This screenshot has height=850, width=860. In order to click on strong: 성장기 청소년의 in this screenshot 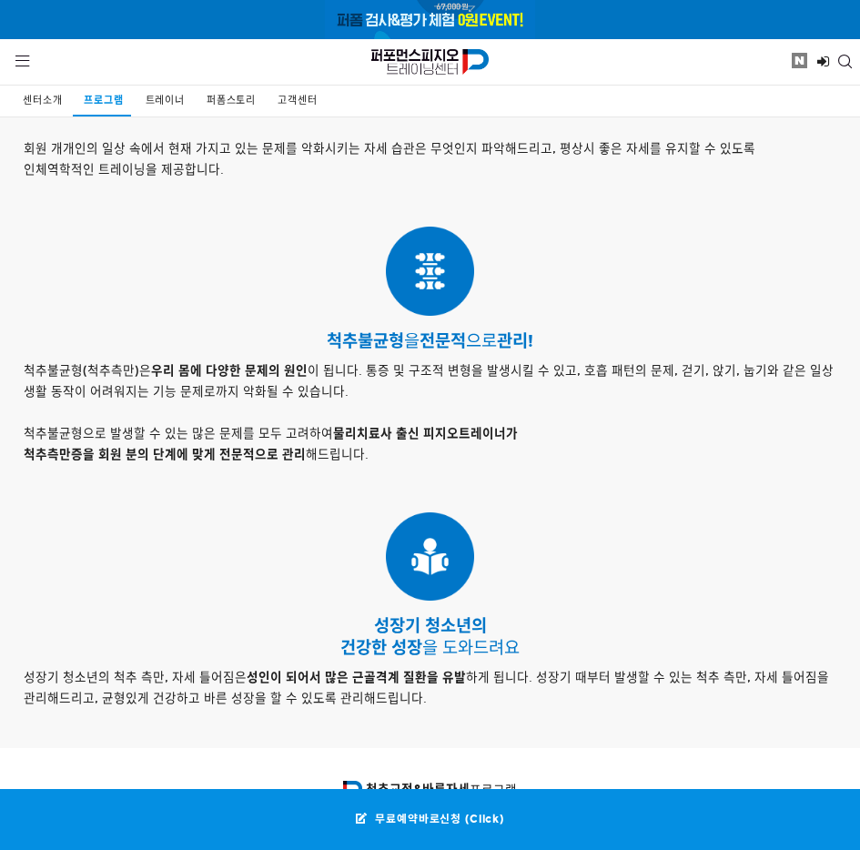, I will do `click(430, 625)`.